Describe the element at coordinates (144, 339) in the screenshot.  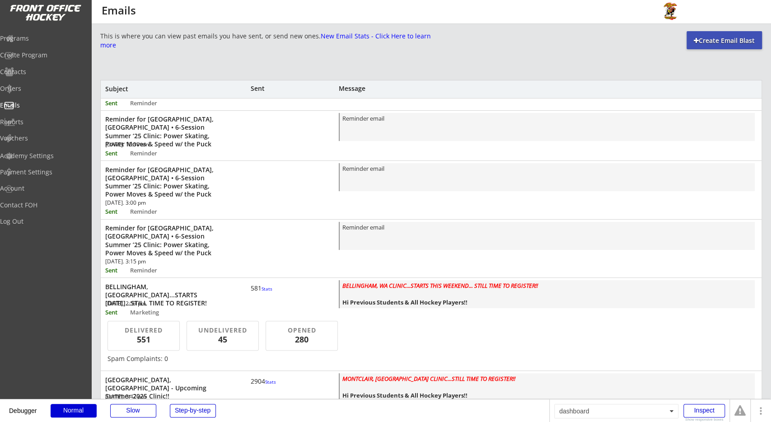
I see `div: 551` at that location.